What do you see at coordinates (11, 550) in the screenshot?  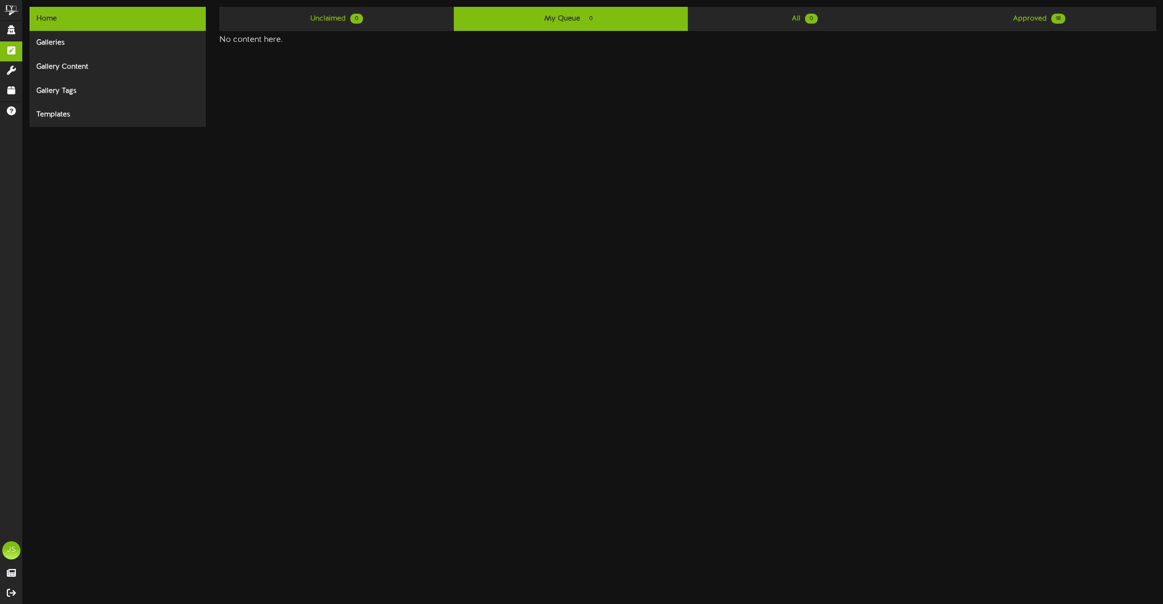 I see `div: JS` at bounding box center [11, 550].